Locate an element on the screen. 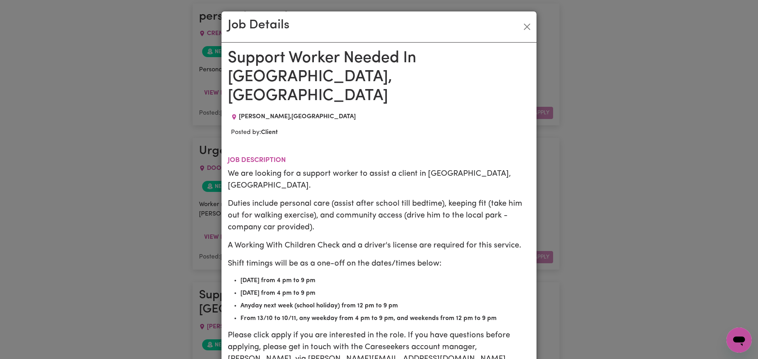 This screenshot has height=359, width=758. span: Posted by: is located at coordinates (254, 133).